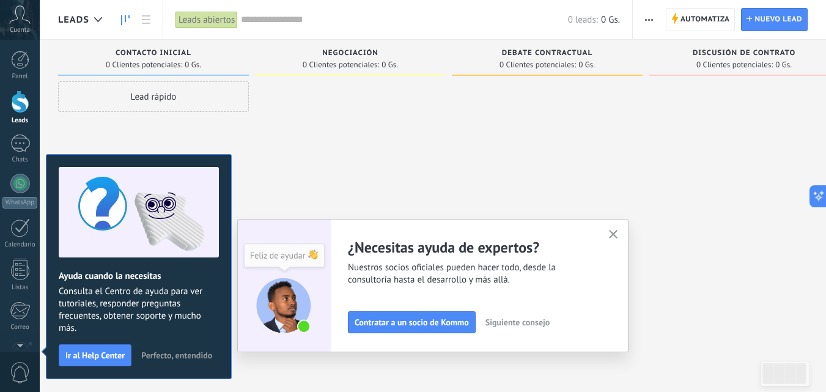 The image size is (826, 392). I want to click on div: Listas, so click(20, 287).